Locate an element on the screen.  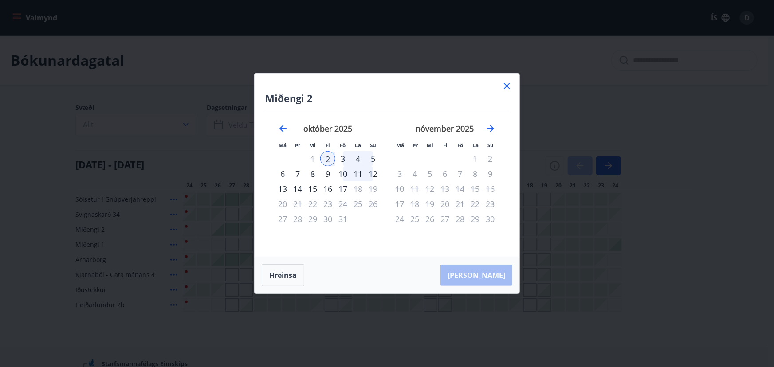
div: 15 is located at coordinates (313, 189).